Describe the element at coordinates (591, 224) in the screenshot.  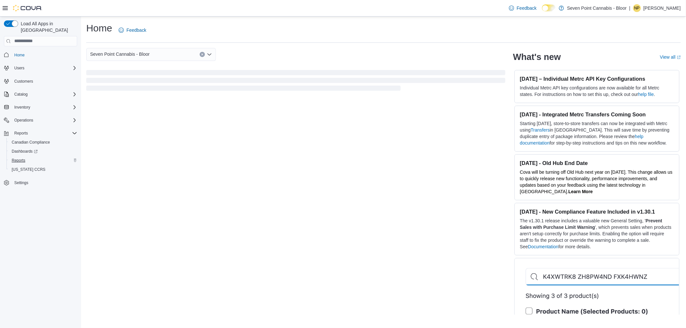
I see `strong: Prevent Sales with Purchase Limit Warning` at that location.